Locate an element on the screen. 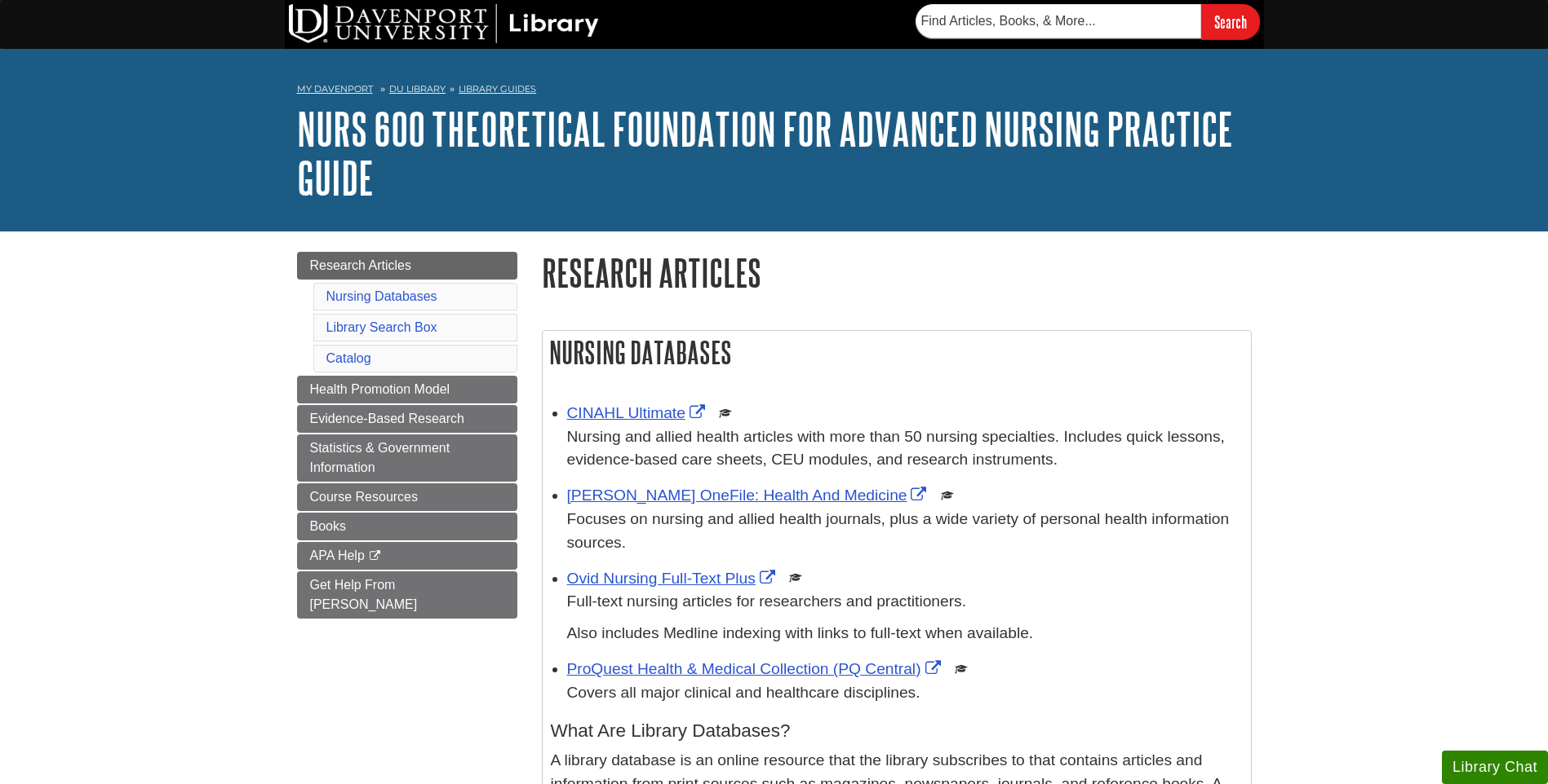 The height and width of the screenshot is (784, 1548). a: Statistics & Government Information is located at coordinates (408, 459).